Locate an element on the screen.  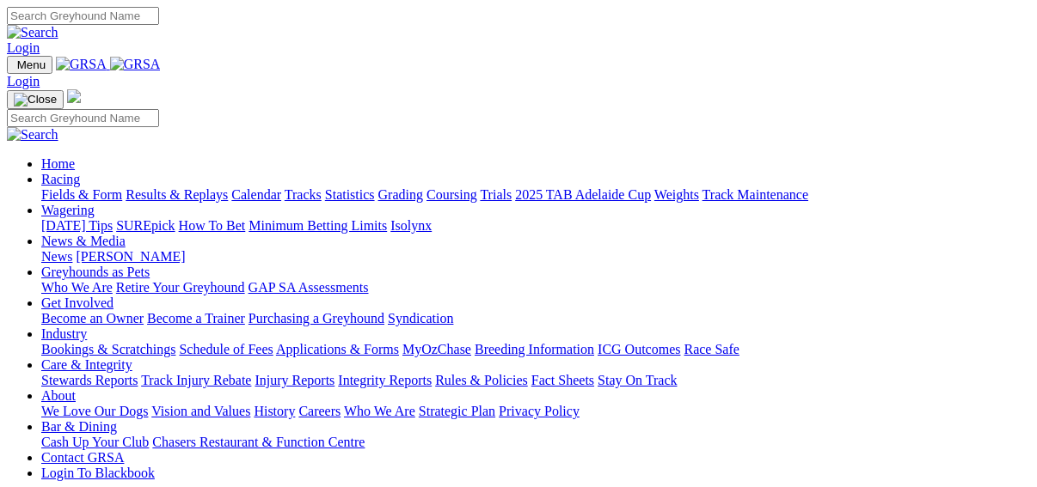
a: Track Maintenance is located at coordinates (755, 194).